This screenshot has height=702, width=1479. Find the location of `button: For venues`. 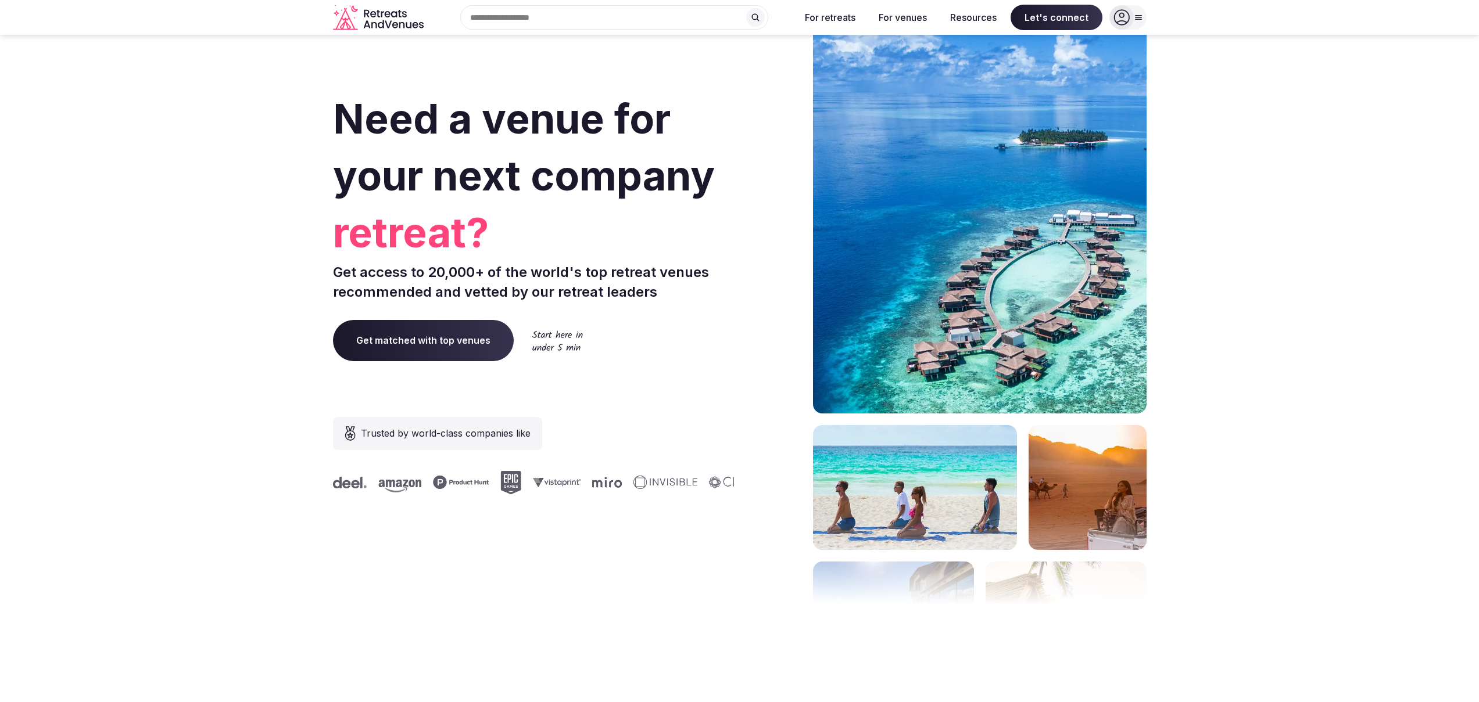

button: For venues is located at coordinates (902, 17).